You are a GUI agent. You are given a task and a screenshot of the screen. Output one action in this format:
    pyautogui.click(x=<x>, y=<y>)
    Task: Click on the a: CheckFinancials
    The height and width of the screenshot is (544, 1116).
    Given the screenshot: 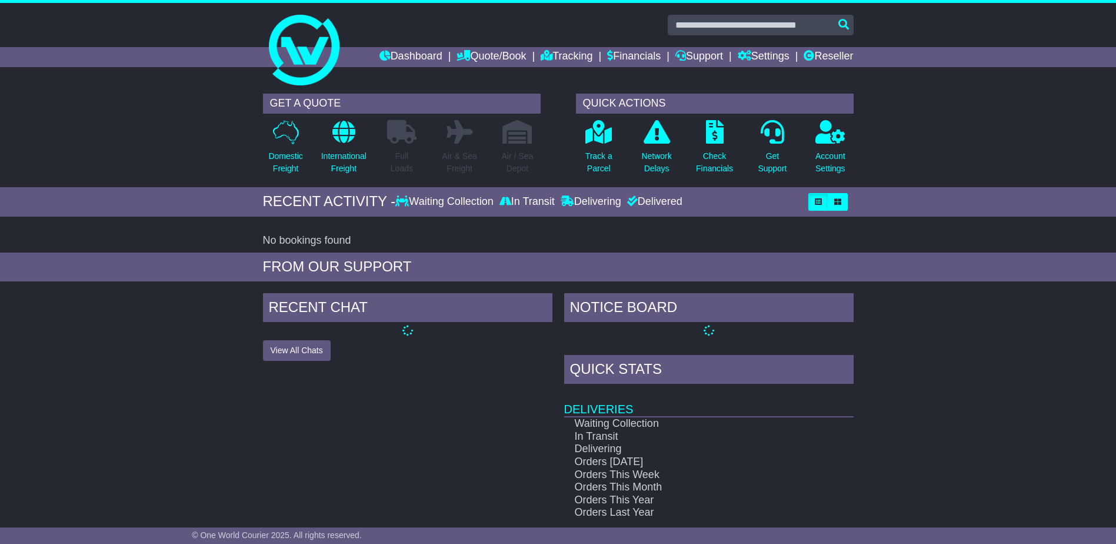 What is the action you would take?
    pyautogui.click(x=714, y=150)
    